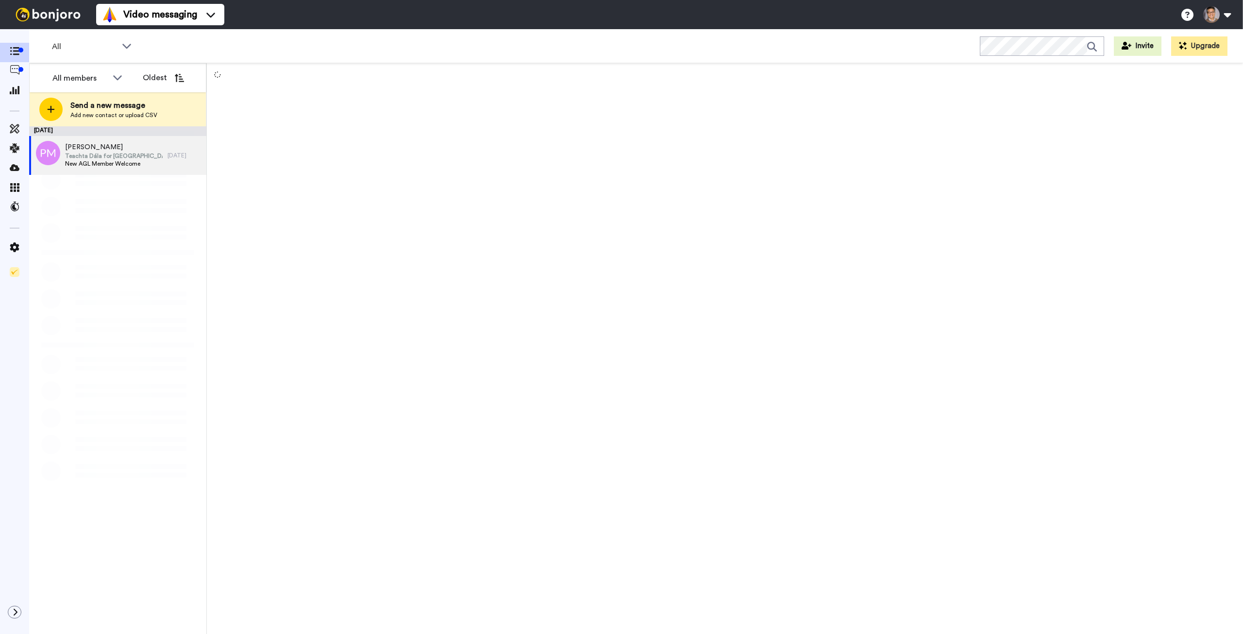 The height and width of the screenshot is (634, 1243). Describe the element at coordinates (80, 78) in the screenshot. I see `div: All members` at that location.